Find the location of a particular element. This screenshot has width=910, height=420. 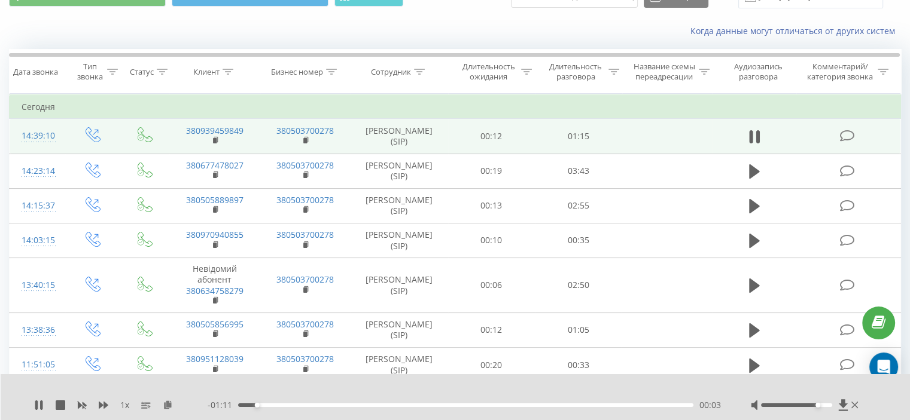

div: Сотрудник is located at coordinates (390, 72).